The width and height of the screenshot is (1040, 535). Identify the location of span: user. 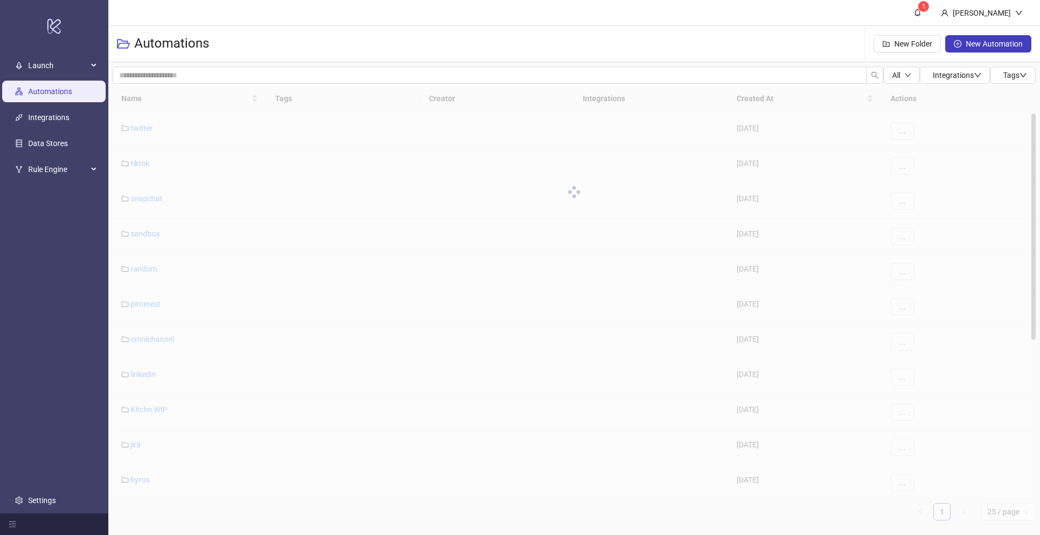
(944, 13).